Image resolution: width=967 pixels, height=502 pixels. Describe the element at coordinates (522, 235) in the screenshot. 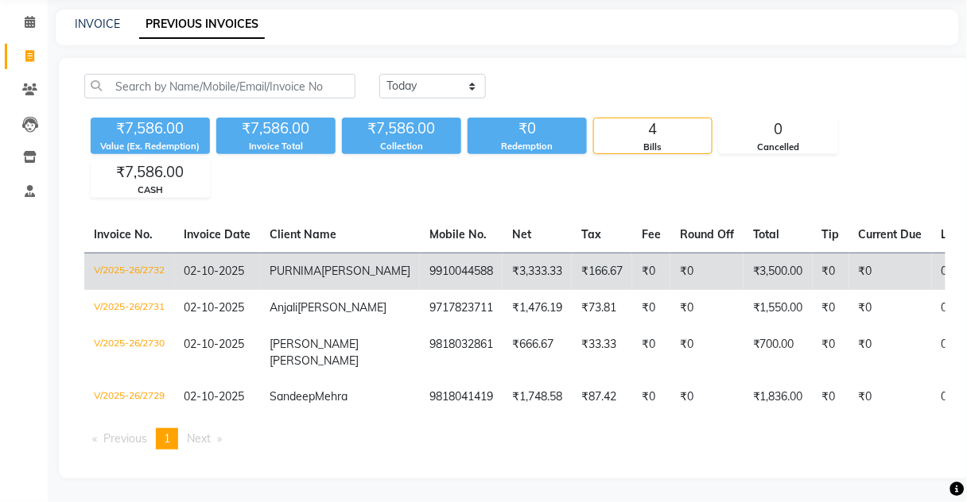

I see `span: Net` at that location.